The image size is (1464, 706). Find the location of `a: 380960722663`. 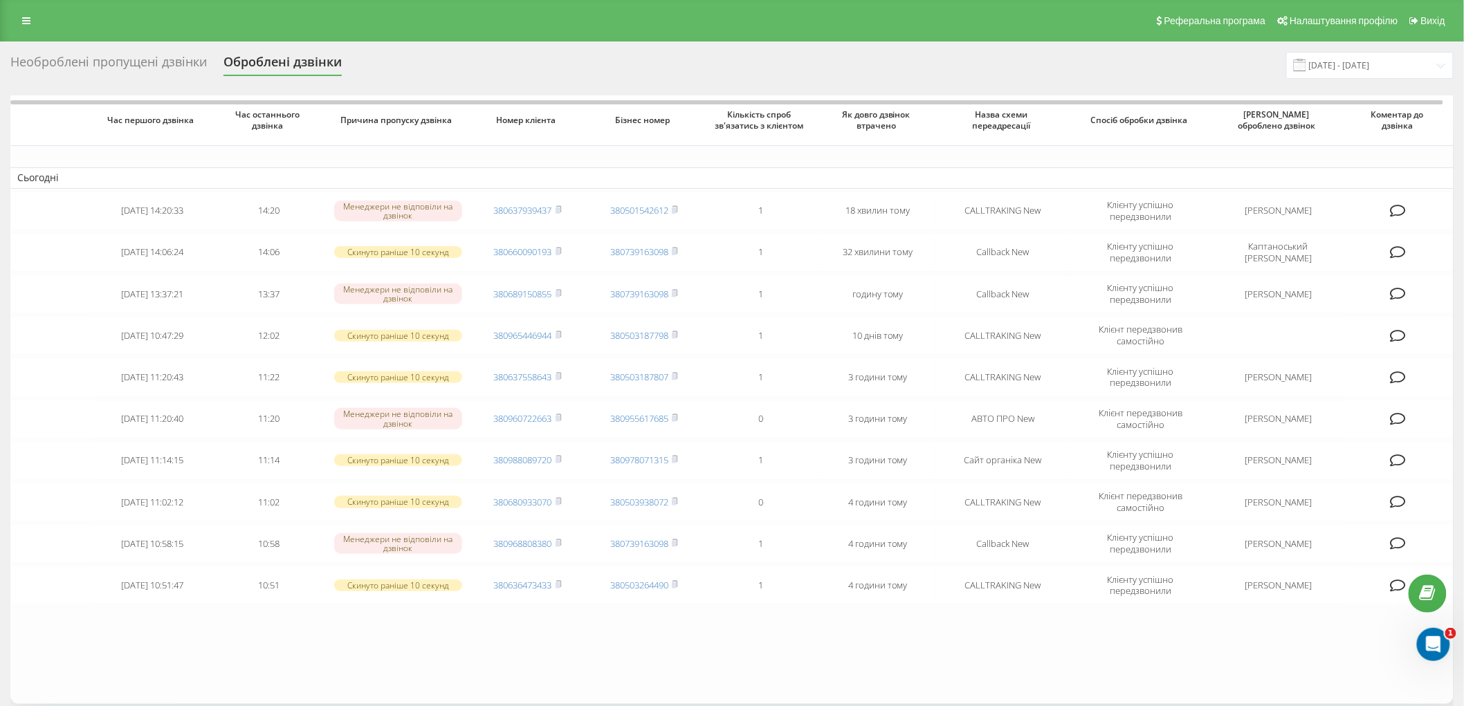

a: 380960722663 is located at coordinates (523, 419).